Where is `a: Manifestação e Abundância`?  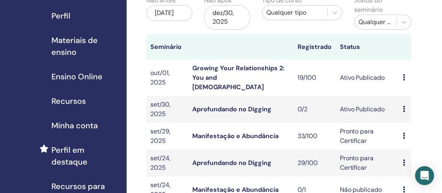
a: Manifestação e Abundância is located at coordinates (235, 136).